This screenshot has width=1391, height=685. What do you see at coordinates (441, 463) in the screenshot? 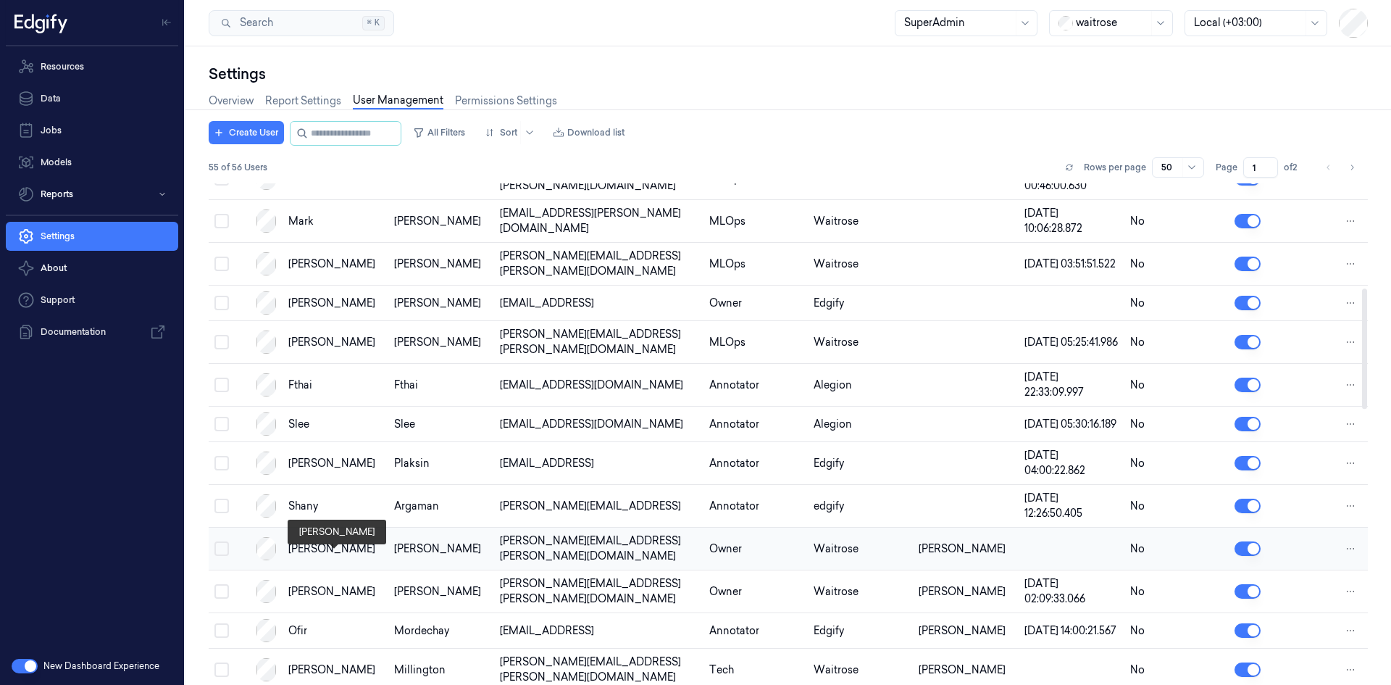
I see `div: Plaksin` at bounding box center [441, 463].